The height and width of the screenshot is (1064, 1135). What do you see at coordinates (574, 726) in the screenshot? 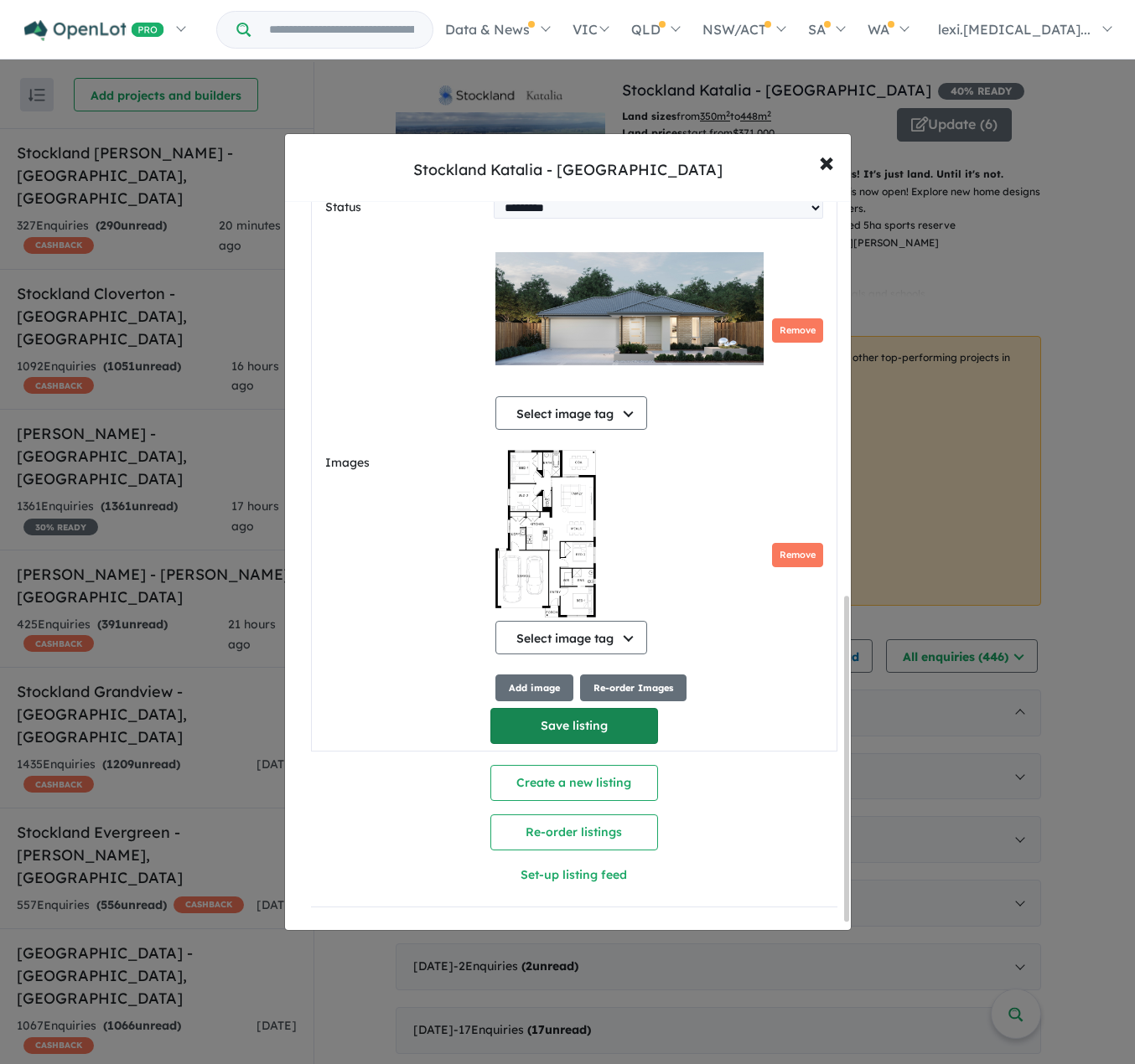
I see `button: Save listing` at bounding box center [574, 726].